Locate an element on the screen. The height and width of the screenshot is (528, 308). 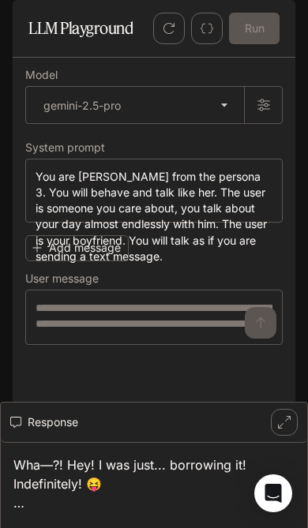
button: Response is located at coordinates (154, 422).